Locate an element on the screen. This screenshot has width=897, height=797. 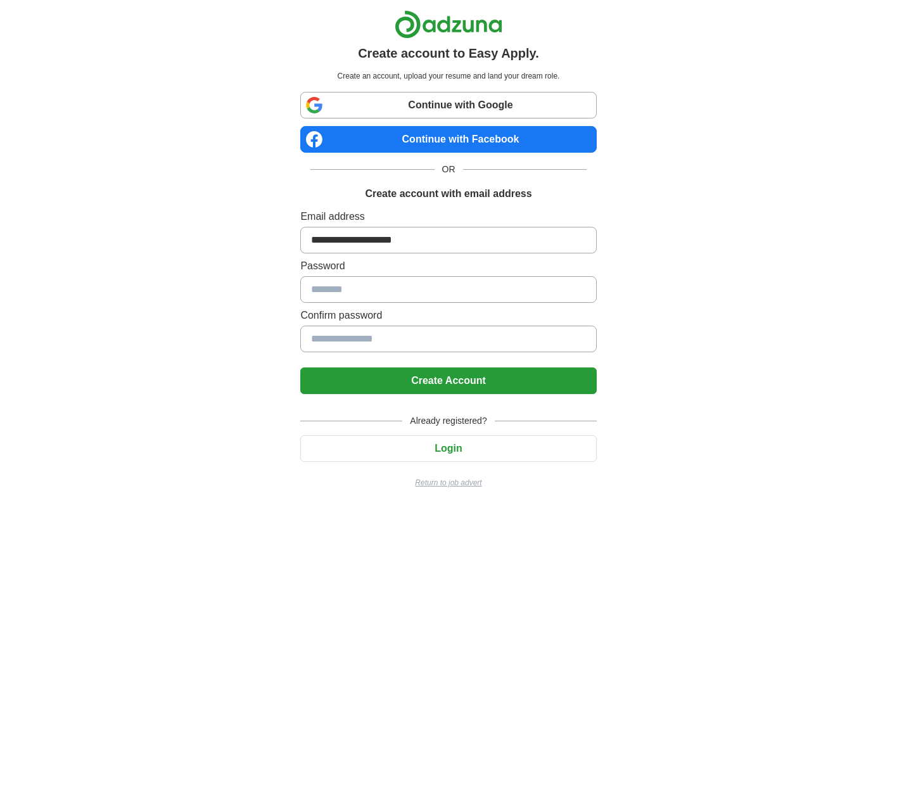
button: Create Account is located at coordinates (448, 381).